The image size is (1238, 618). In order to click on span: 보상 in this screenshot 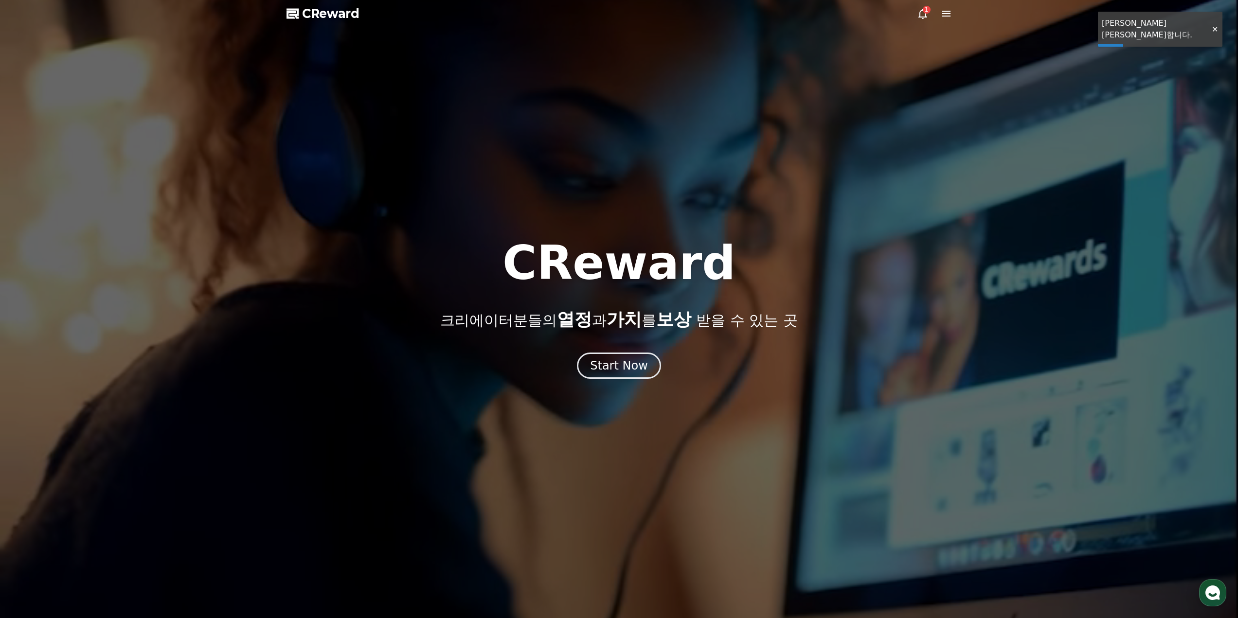, I will do `click(674, 319)`.